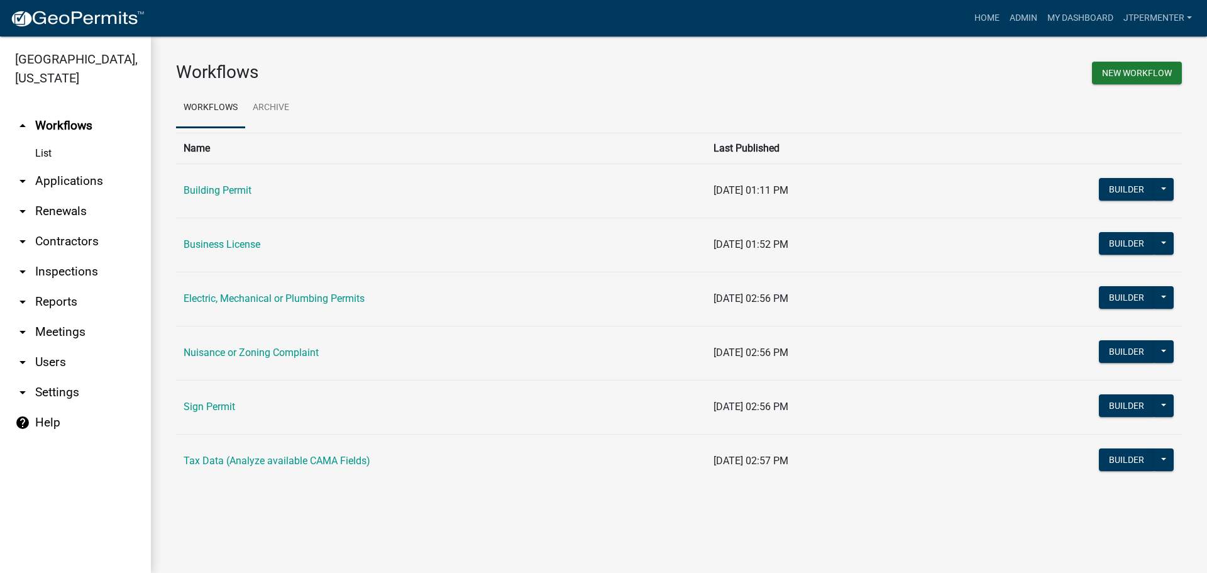 This screenshot has height=573, width=1207. Describe the element at coordinates (423, 72) in the screenshot. I see `h3: Workflows` at that location.